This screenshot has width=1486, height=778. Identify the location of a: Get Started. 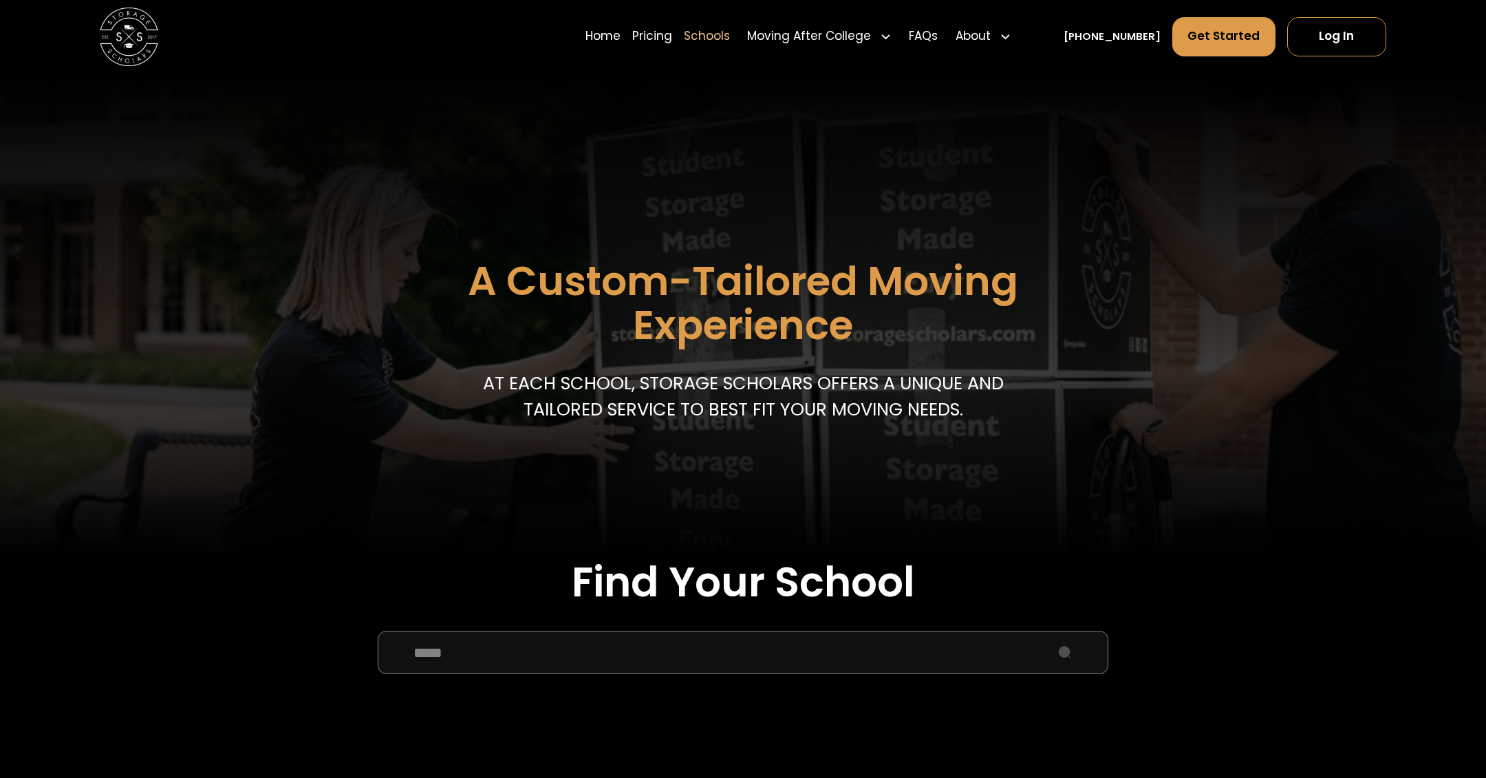
(1224, 36).